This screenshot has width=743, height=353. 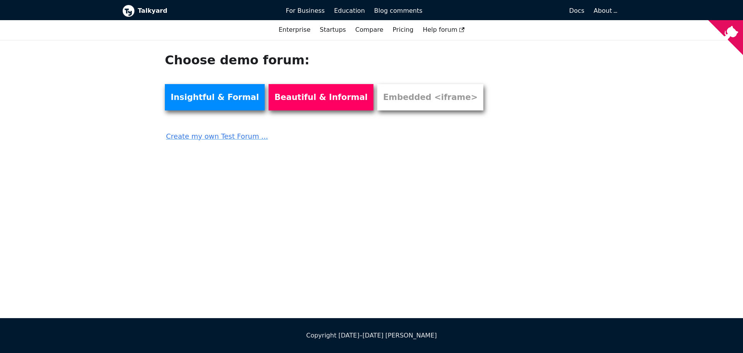 I want to click on a: Compare, so click(x=369, y=29).